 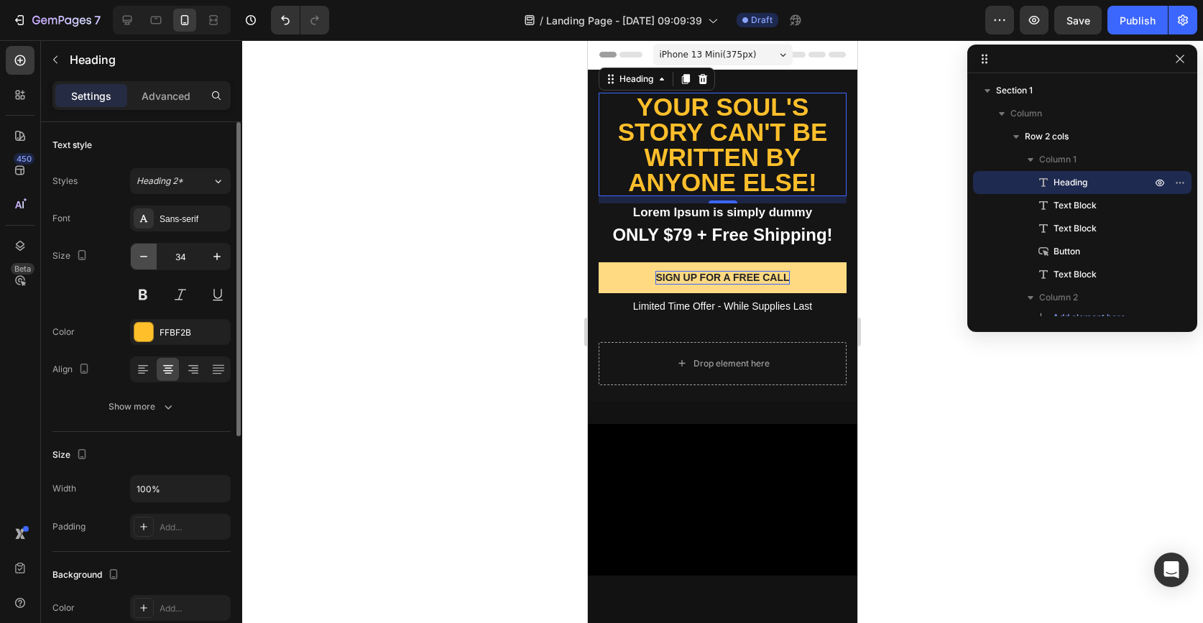 What do you see at coordinates (134, 104) in the screenshot?
I see `p: YOur soul's story can't be written by anyone else!` at bounding box center [134, 104].